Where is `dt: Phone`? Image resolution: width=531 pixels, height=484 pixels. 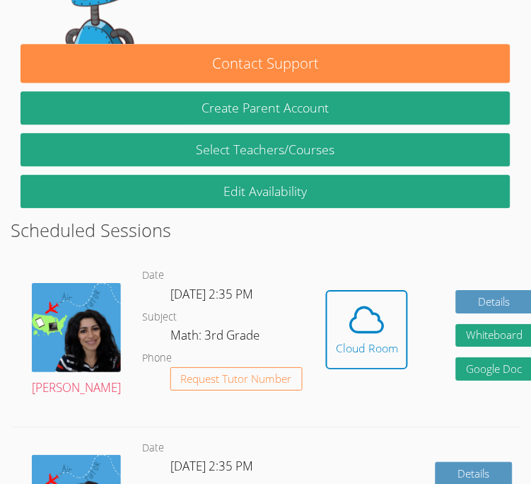 dt: Phone is located at coordinates (157, 358).